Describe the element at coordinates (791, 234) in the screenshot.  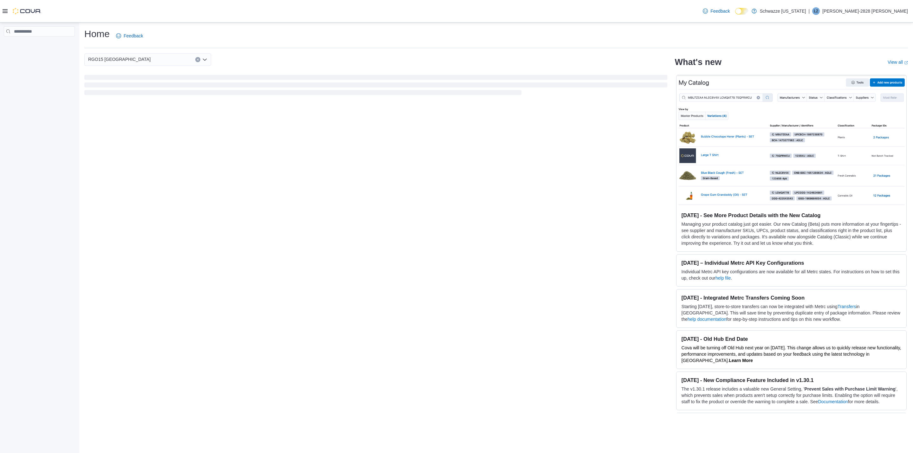
I see `p: Managing your product catalog just got easier. Our new Catalog (Beta) puts more information at yo...` at that location.